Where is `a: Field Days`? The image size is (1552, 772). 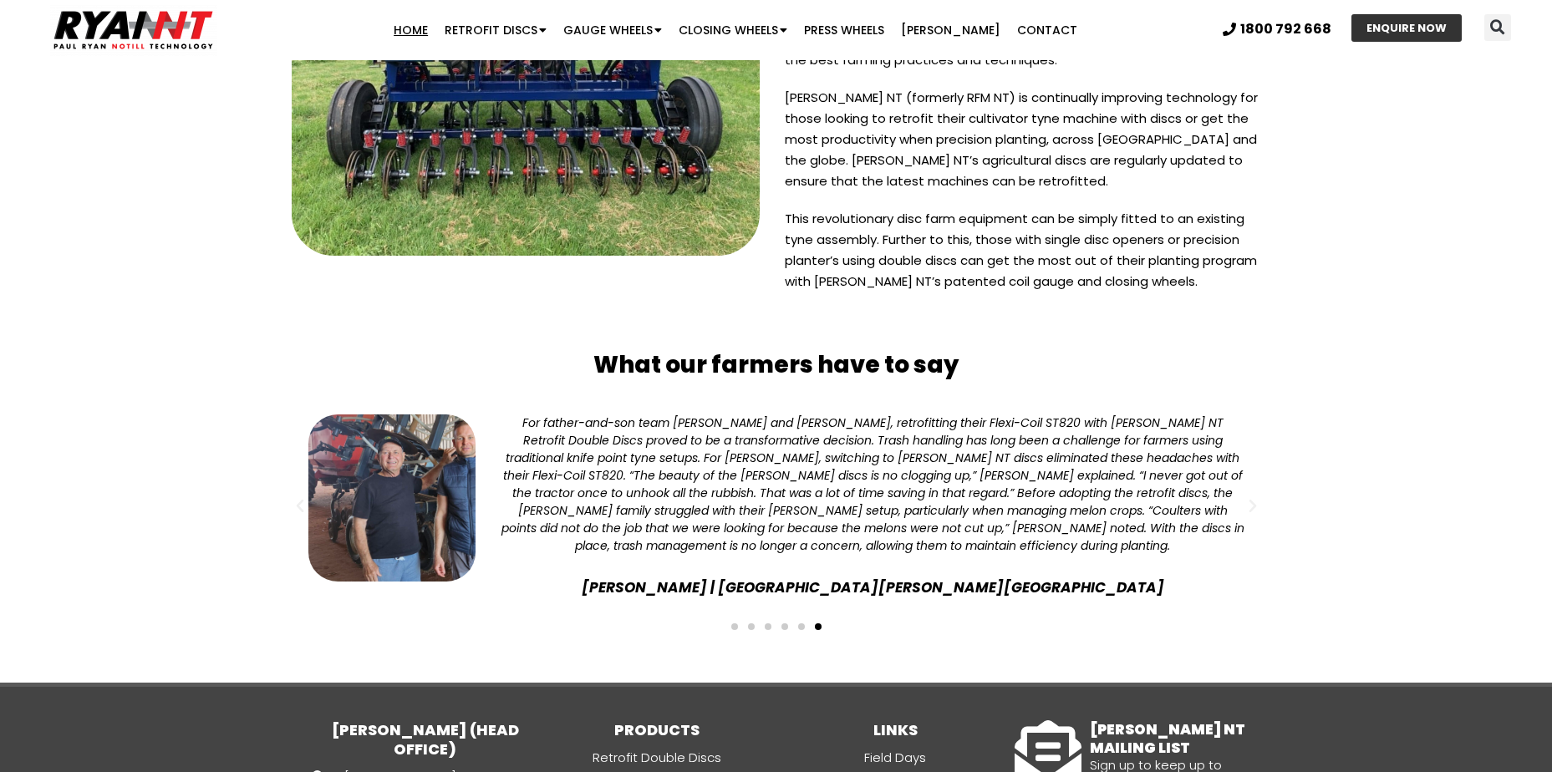
a: Field Days is located at coordinates (895, 757).